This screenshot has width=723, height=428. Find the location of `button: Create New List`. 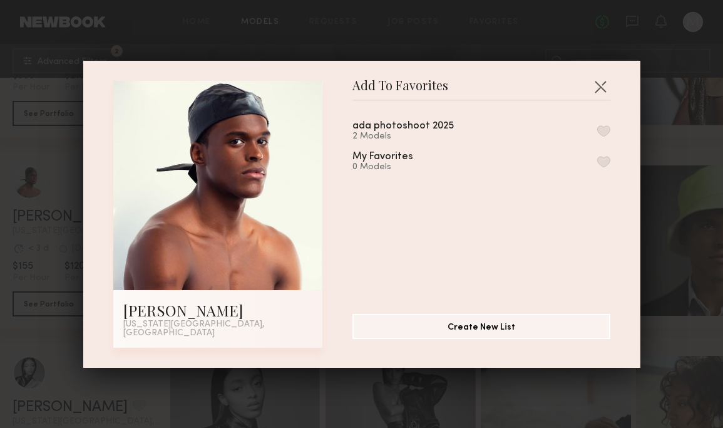

button: Create New List is located at coordinates (481, 326).